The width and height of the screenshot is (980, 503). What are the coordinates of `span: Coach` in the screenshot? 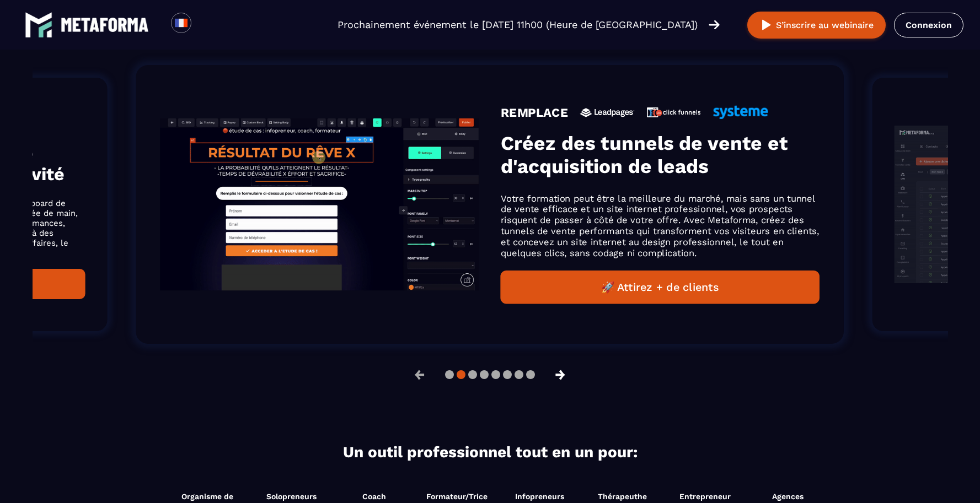 It's located at (374, 497).